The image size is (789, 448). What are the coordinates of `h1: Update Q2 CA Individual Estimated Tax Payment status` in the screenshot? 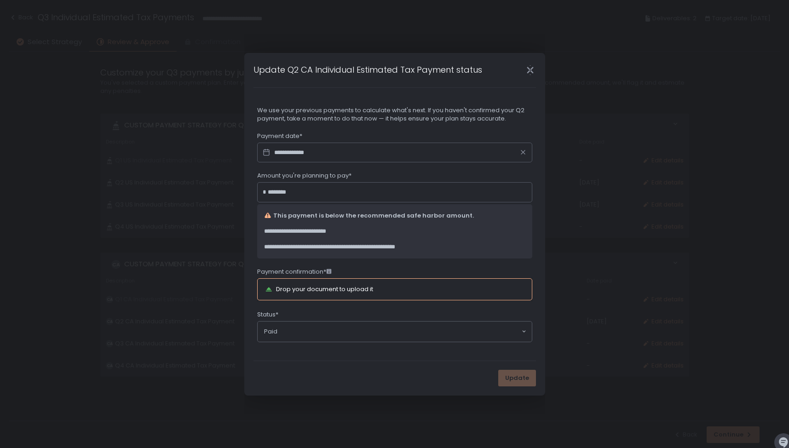 It's located at (367, 69).